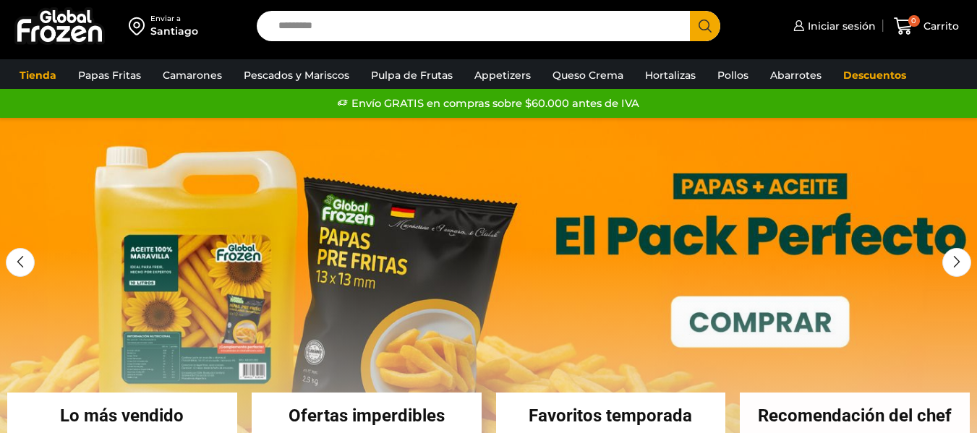 The height and width of the screenshot is (433, 977). What do you see at coordinates (855, 416) in the screenshot?
I see `h2: Recomendación del chef` at bounding box center [855, 416].